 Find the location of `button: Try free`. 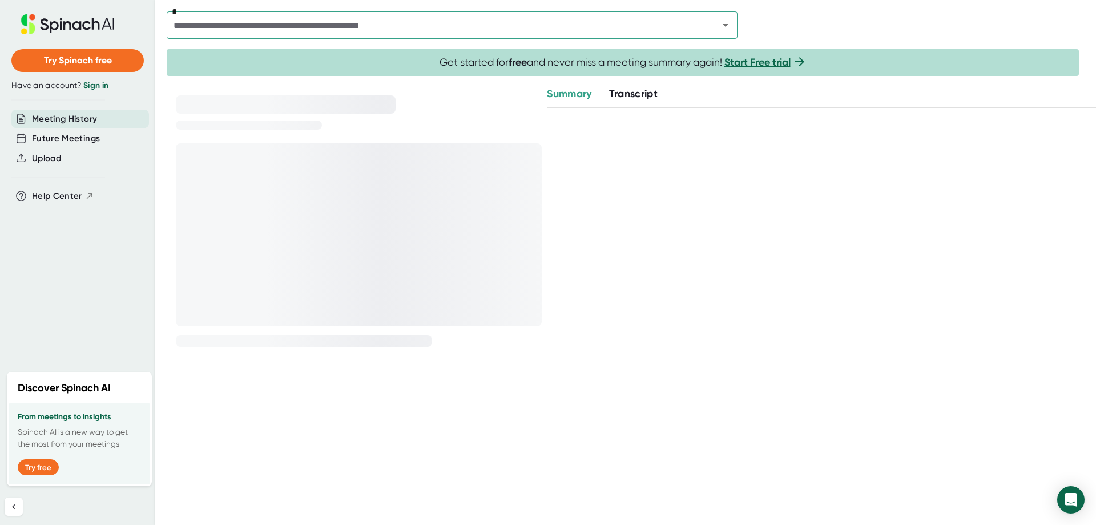

button: Try free is located at coordinates (38, 467).